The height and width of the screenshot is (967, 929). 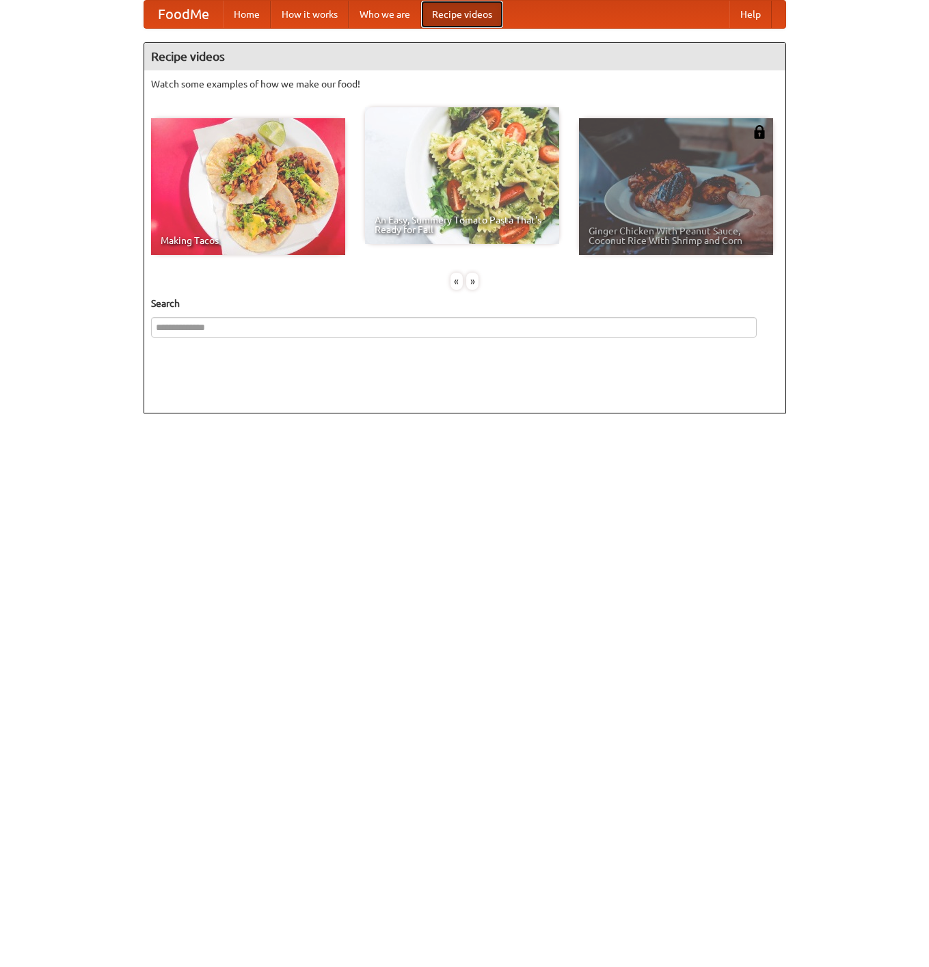 What do you see at coordinates (462, 225) in the screenshot?
I see `span: An Easy, Summery Tomato Pasta That's Ready for Fall` at bounding box center [462, 225].